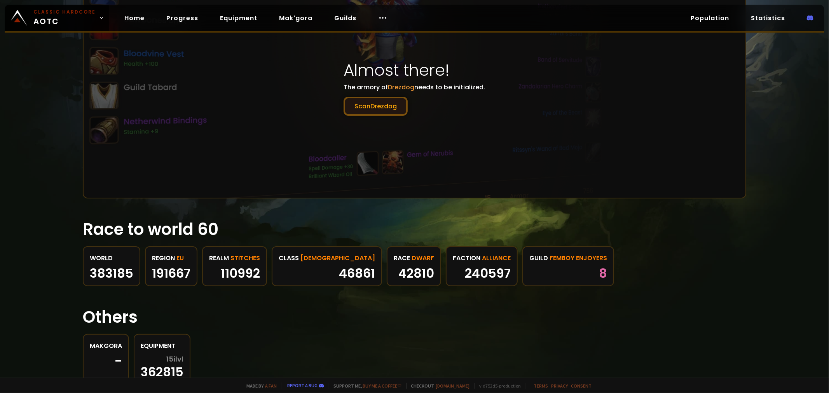  I want to click on a: regionEU191667, so click(171, 266).